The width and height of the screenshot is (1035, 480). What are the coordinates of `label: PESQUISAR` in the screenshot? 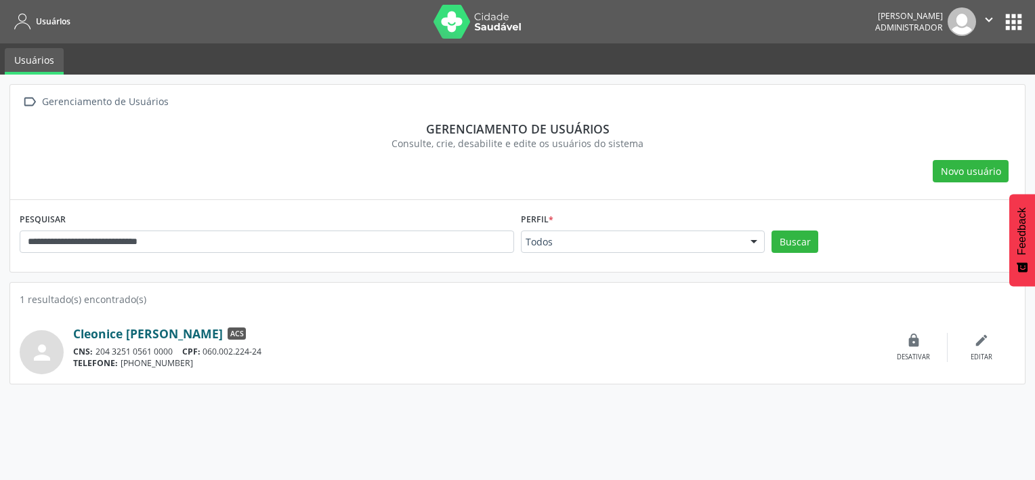 It's located at (43, 219).